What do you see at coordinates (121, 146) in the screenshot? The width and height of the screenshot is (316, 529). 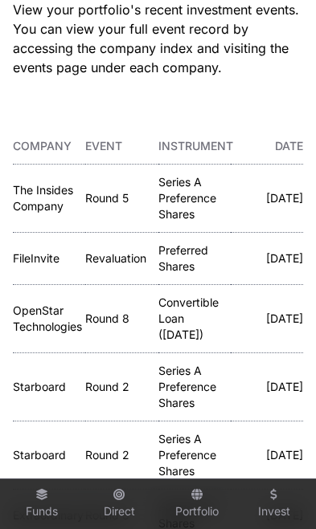 I see `th: Event` at bounding box center [121, 146].